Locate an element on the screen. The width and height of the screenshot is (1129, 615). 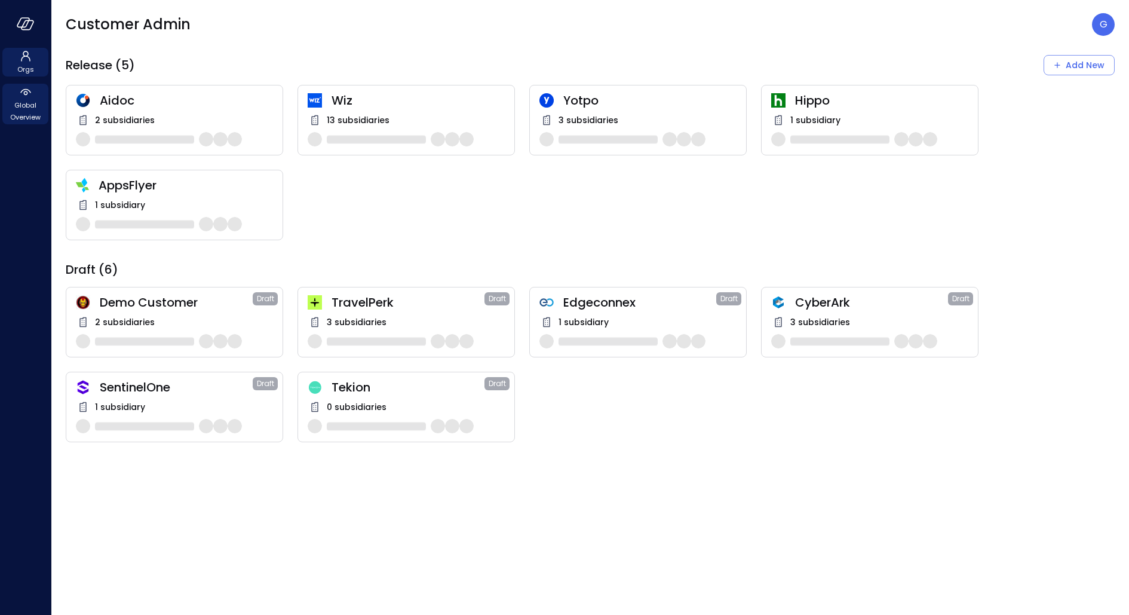
img: hddnet8eoxqedtuhlo6i is located at coordinates (83, 100).